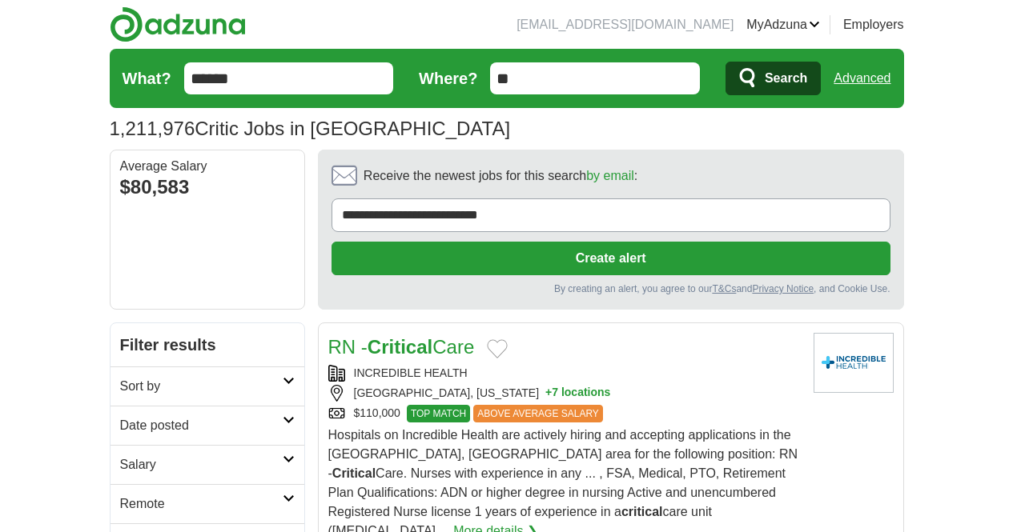  I want to click on a: Advanced, so click(861, 78).